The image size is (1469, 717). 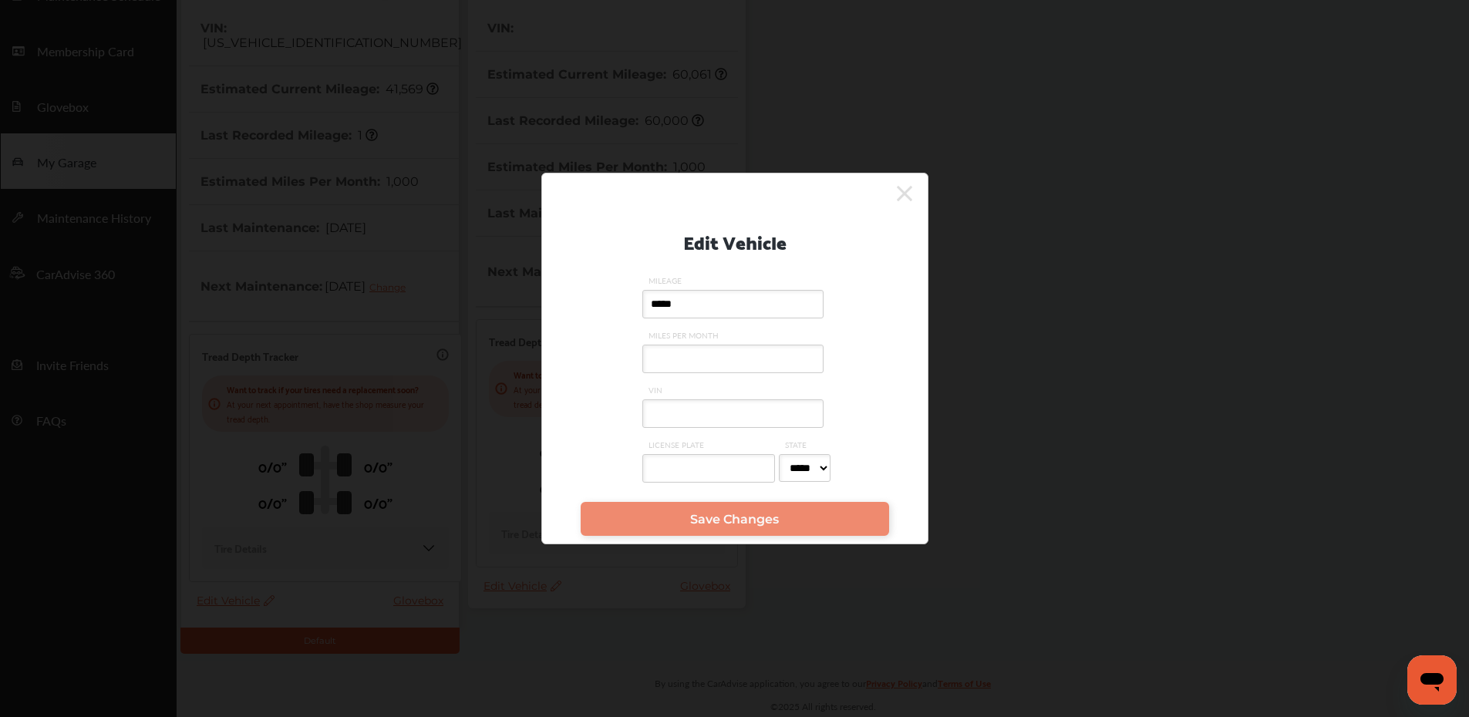 What do you see at coordinates (735, 241) in the screenshot?
I see `p: Edit Vehicle` at bounding box center [735, 241].